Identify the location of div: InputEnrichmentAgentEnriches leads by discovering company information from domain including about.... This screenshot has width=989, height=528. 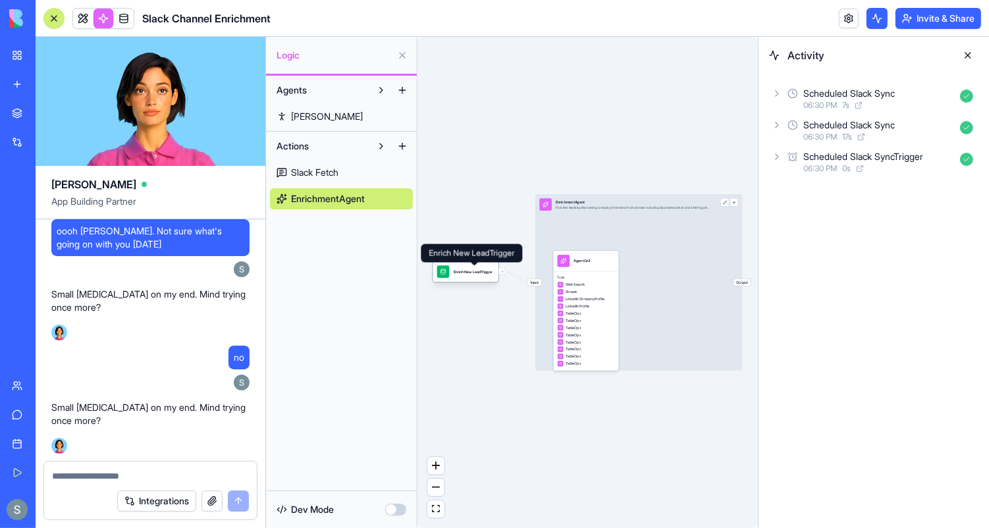
(639, 283).